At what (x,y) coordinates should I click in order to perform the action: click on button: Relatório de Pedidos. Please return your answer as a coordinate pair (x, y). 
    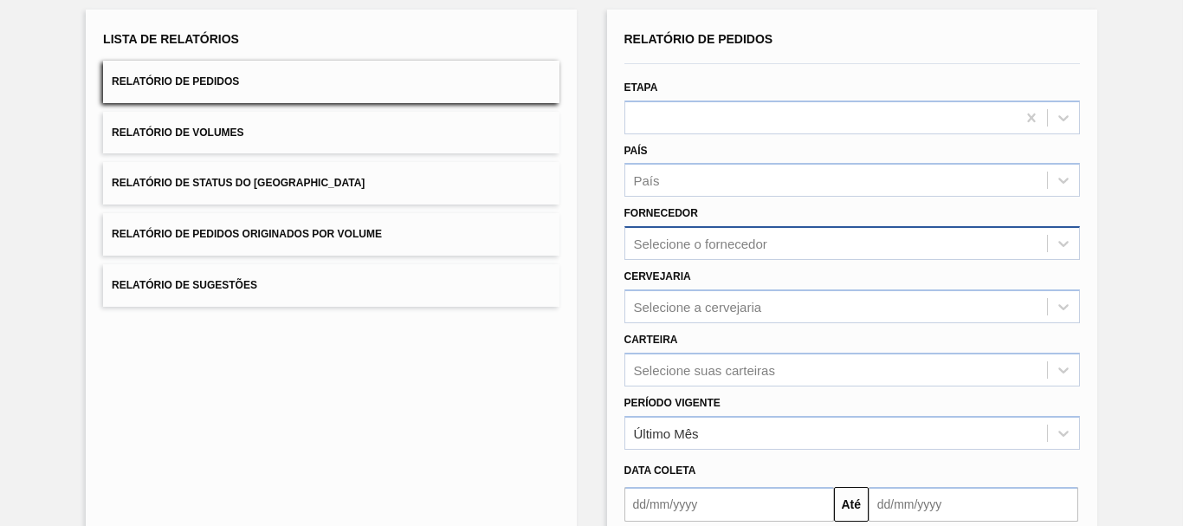
    Looking at the image, I should click on (331, 81).